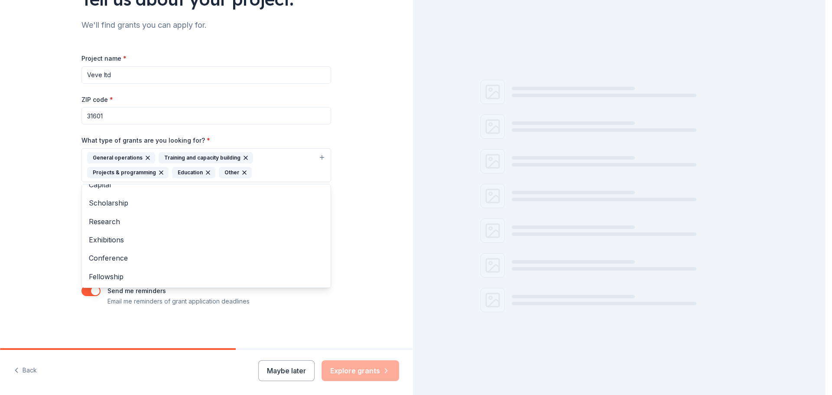 The image size is (832, 395). What do you see at coordinates (194, 172) in the screenshot?
I see `div: Education` at bounding box center [194, 172].